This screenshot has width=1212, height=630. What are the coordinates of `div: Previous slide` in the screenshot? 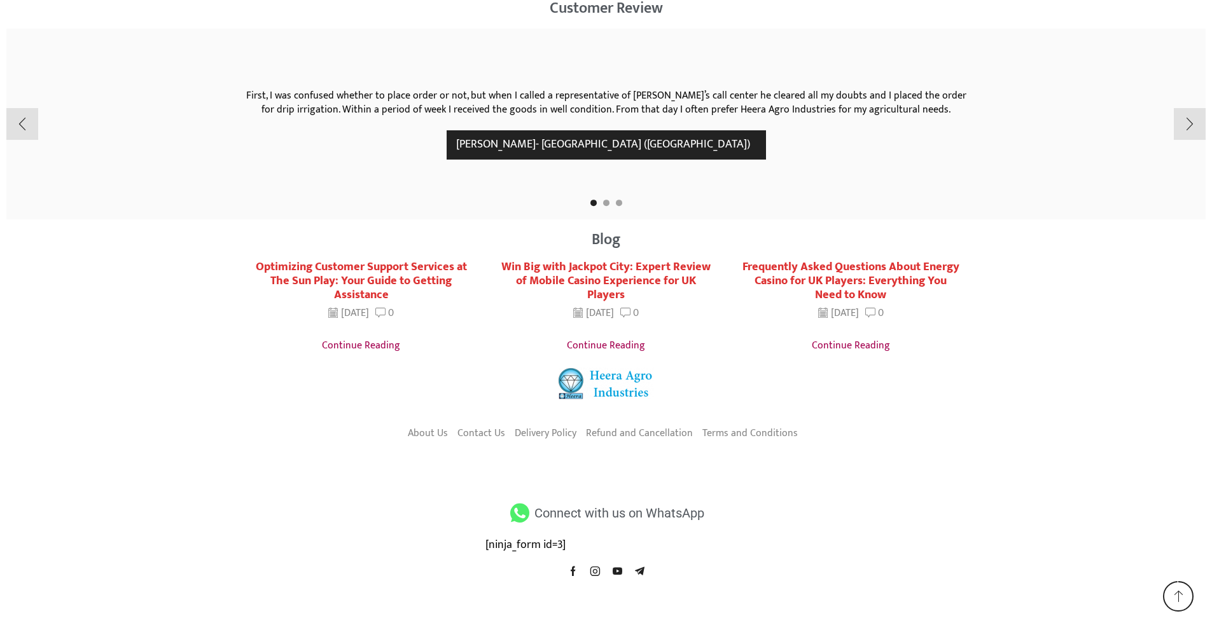 It's located at (22, 124).